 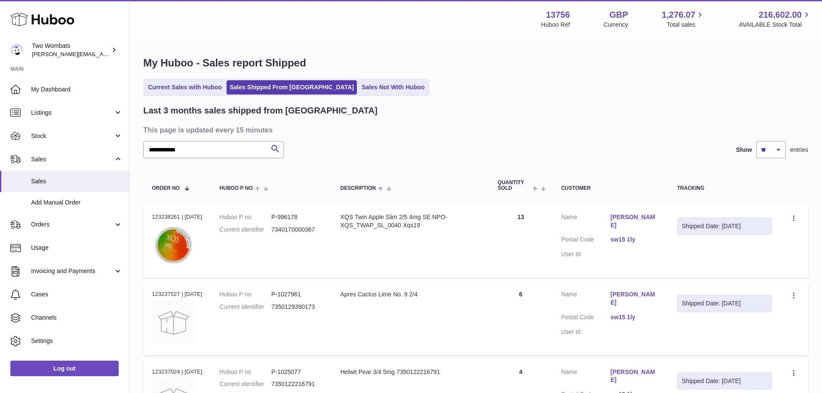 What do you see at coordinates (72, 224) in the screenshot?
I see `span: Orders` at bounding box center [72, 224].